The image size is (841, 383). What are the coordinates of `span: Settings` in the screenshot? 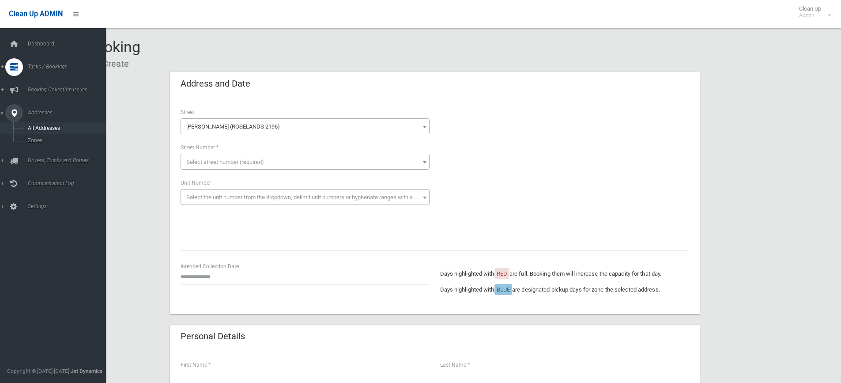 It's located at (69, 206).